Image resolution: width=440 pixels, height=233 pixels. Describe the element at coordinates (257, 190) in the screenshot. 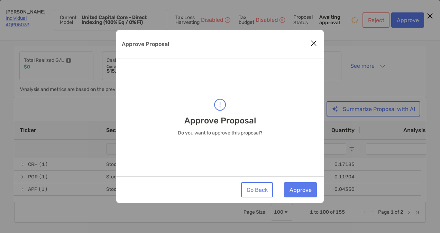

I see `button: Go Back` at that location.